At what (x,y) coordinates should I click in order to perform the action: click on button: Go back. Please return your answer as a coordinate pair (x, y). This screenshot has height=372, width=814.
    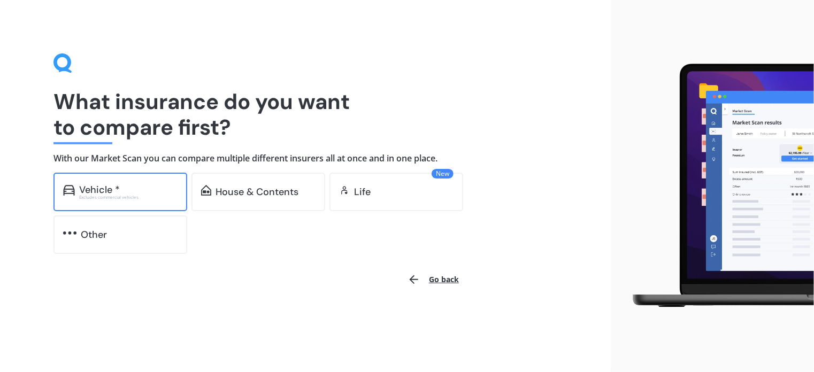
    Looking at the image, I should click on (433, 280).